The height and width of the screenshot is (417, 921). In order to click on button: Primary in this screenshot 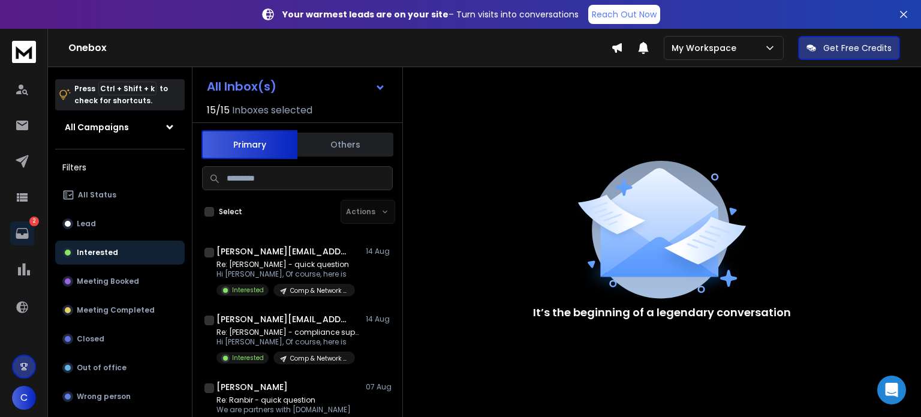, I will do `click(249, 144)`.